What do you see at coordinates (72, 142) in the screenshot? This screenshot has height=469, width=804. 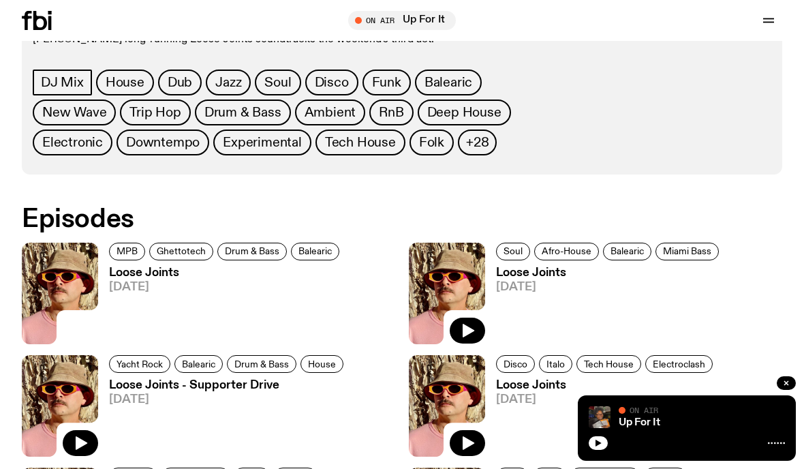 I see `a: Electronic` at bounding box center [72, 142].